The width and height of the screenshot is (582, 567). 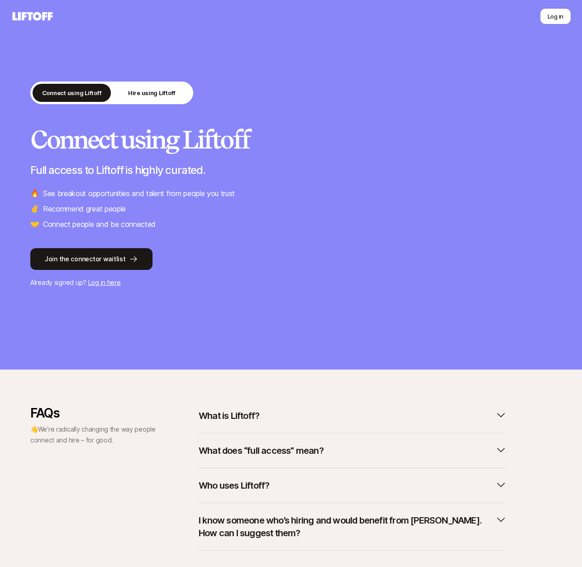 I want to click on p: FAQs, so click(x=94, y=413).